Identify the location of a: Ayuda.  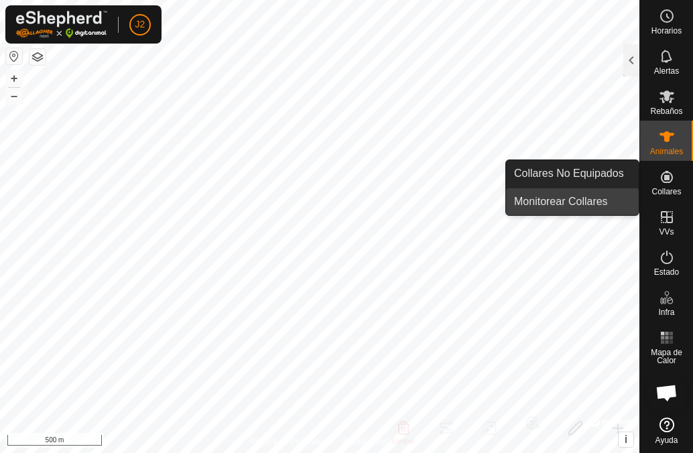
(667, 431).